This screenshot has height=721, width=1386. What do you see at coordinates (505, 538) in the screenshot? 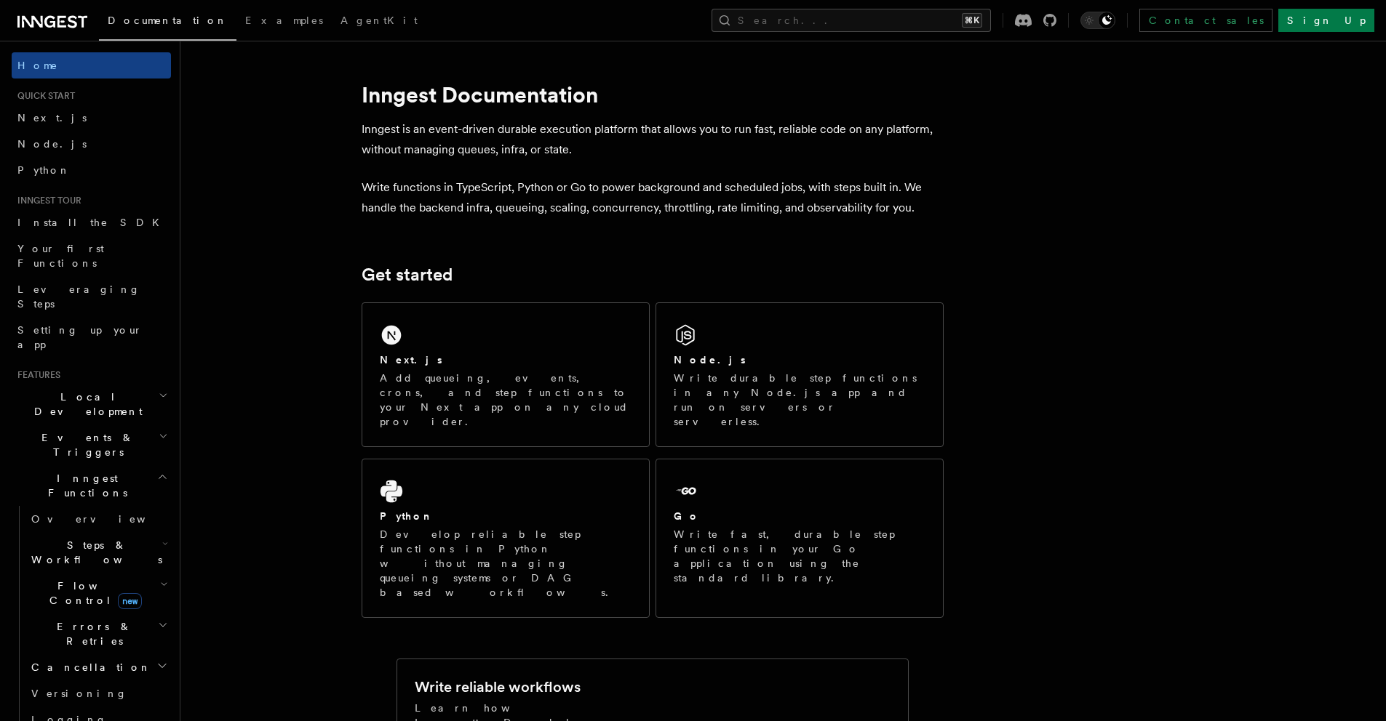
I see `a: PythonDevelop reliable step functions in Python without managing queueing systems or DAG based wo...` at bounding box center [505, 538].